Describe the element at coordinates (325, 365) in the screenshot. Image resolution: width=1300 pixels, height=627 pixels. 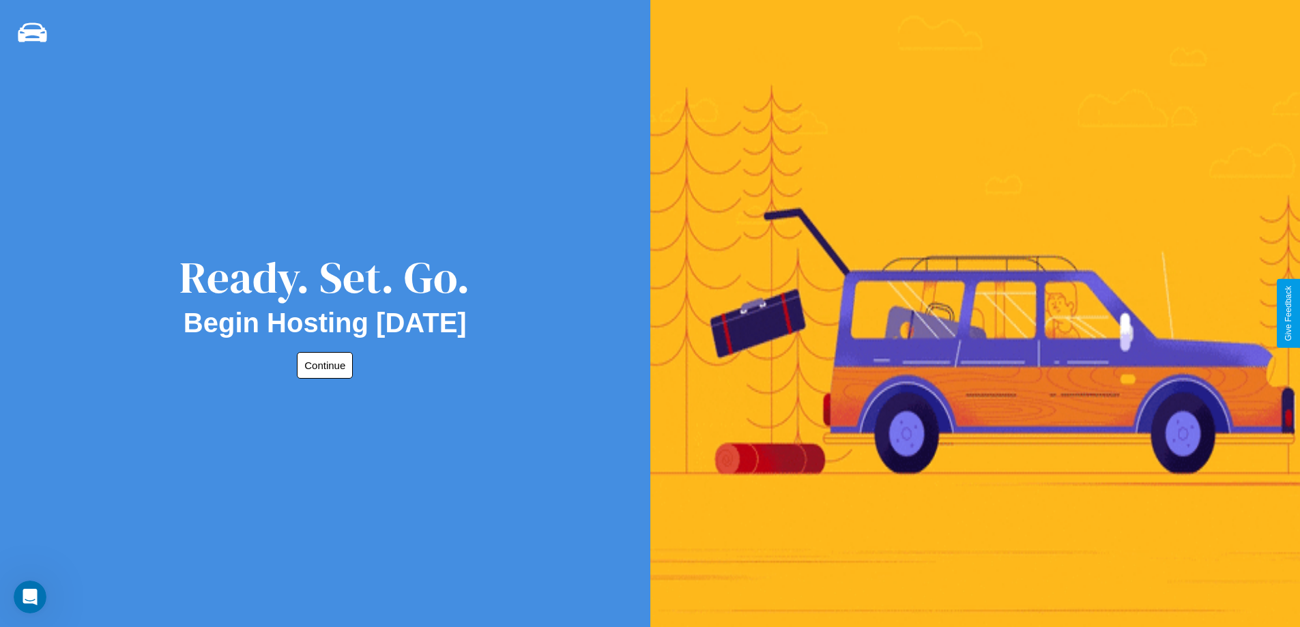
I see `button: Continue` at that location.